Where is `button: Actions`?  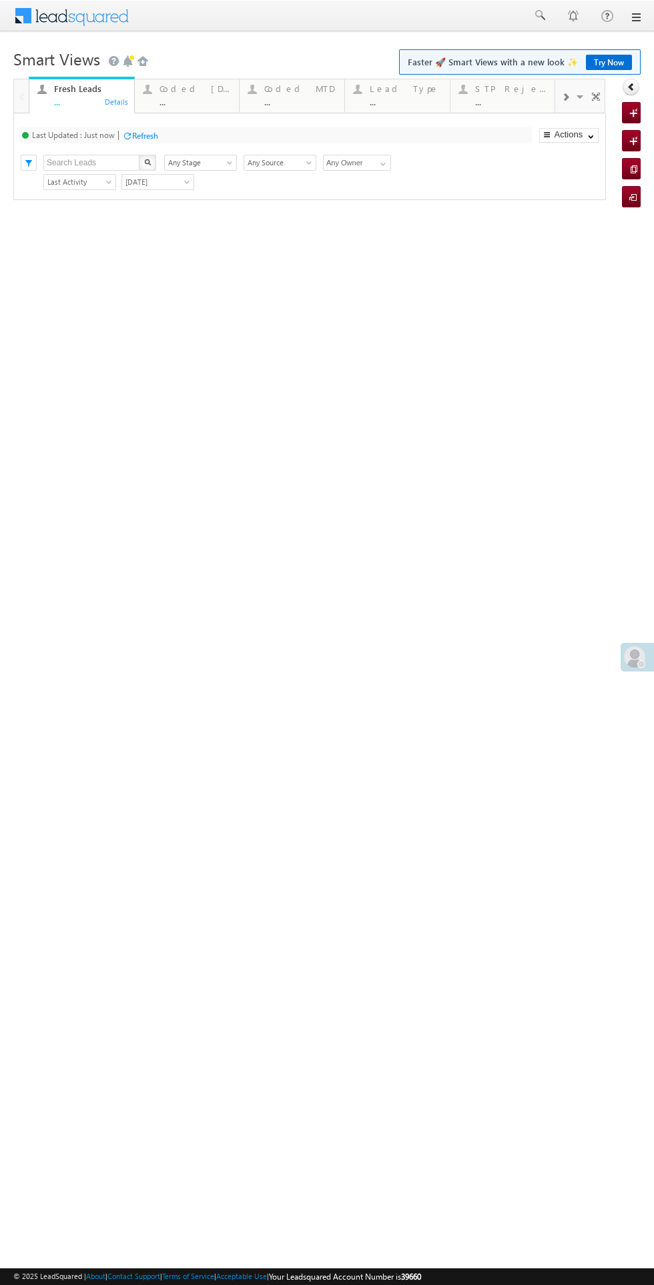
button: Actions is located at coordinates (568, 135).